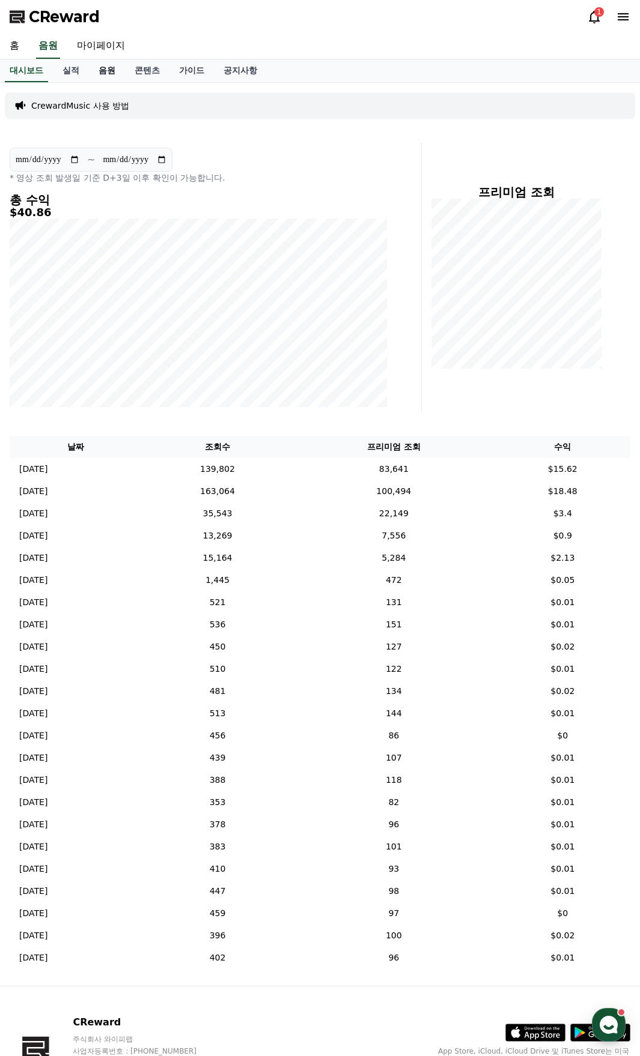 This screenshot has height=1056, width=640. What do you see at coordinates (393, 913) in the screenshot?
I see `td: 97` at bounding box center [393, 913].